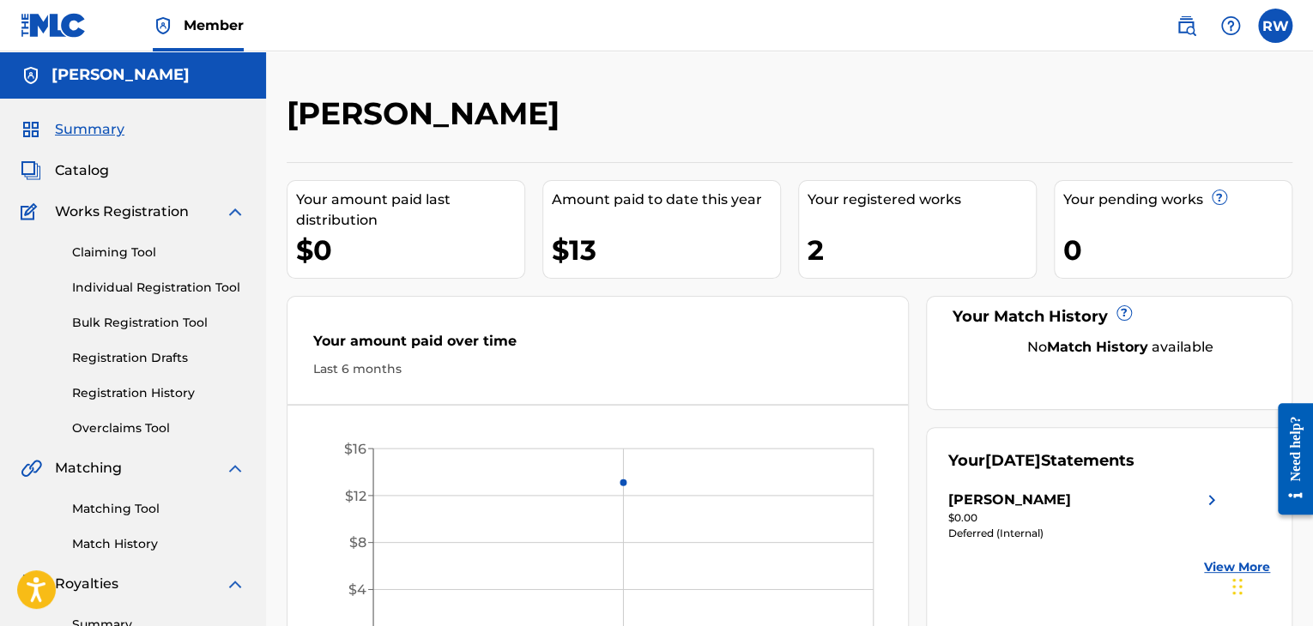 The image size is (1313, 626). What do you see at coordinates (159, 393) in the screenshot?
I see `a: Registration History` at bounding box center [159, 393].